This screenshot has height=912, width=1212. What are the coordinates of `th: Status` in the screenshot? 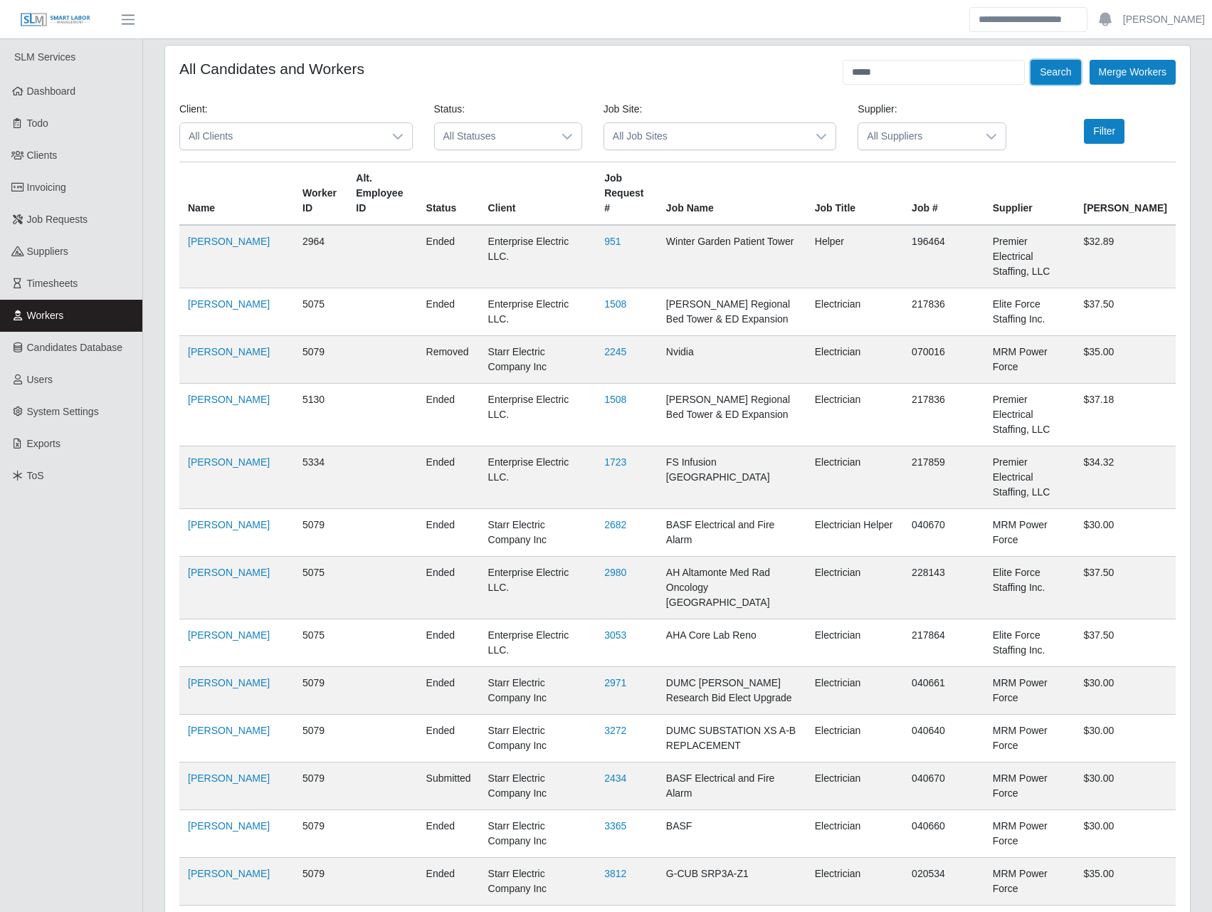 It's located at (449, 194).